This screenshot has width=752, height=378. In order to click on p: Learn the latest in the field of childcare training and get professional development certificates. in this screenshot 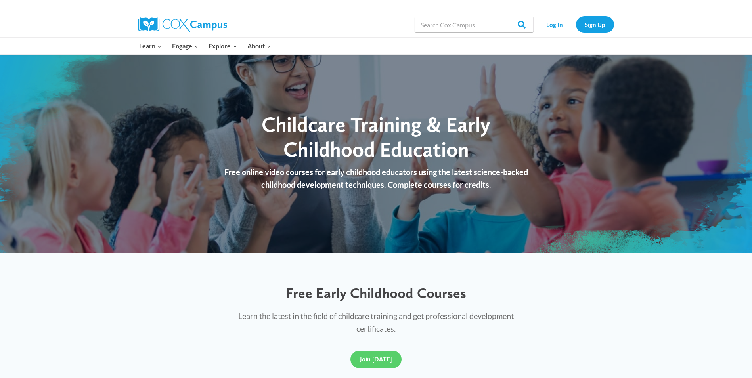, I will do `click(376, 322)`.